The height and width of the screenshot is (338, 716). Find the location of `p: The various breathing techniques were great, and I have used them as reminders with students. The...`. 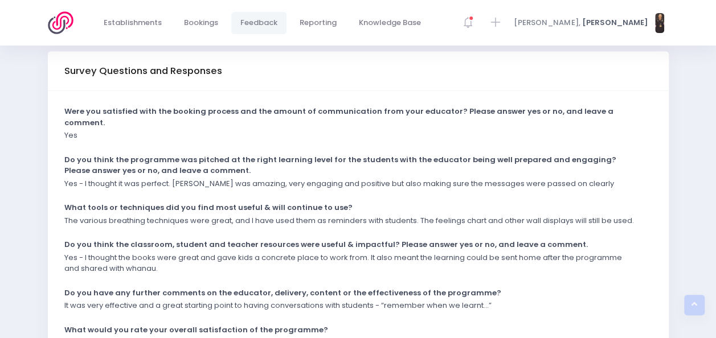

p: The various breathing techniques were great, and I have used them as reminders with students. The... is located at coordinates (349, 221).